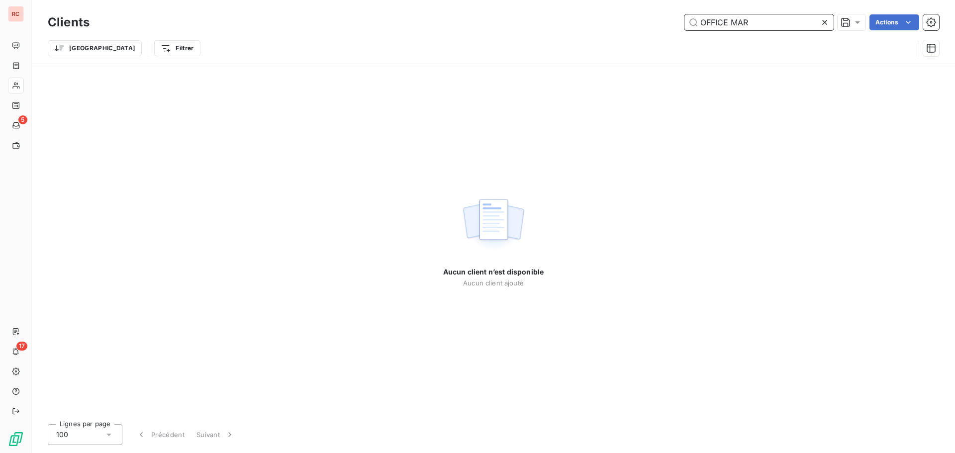  Describe the element at coordinates (16, 439) in the screenshot. I see `img: Logo LeanPay` at that location.